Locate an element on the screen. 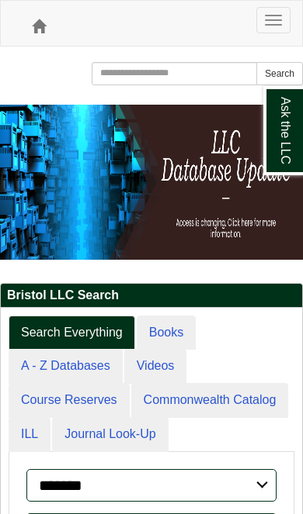 This screenshot has width=303, height=514. button: Search is located at coordinates (279, 74).